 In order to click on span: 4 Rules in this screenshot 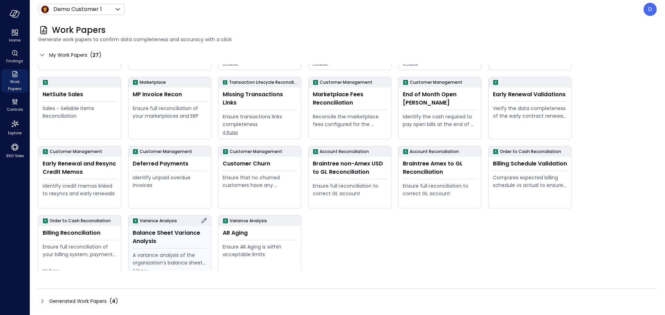, I will do `click(260, 133)`.